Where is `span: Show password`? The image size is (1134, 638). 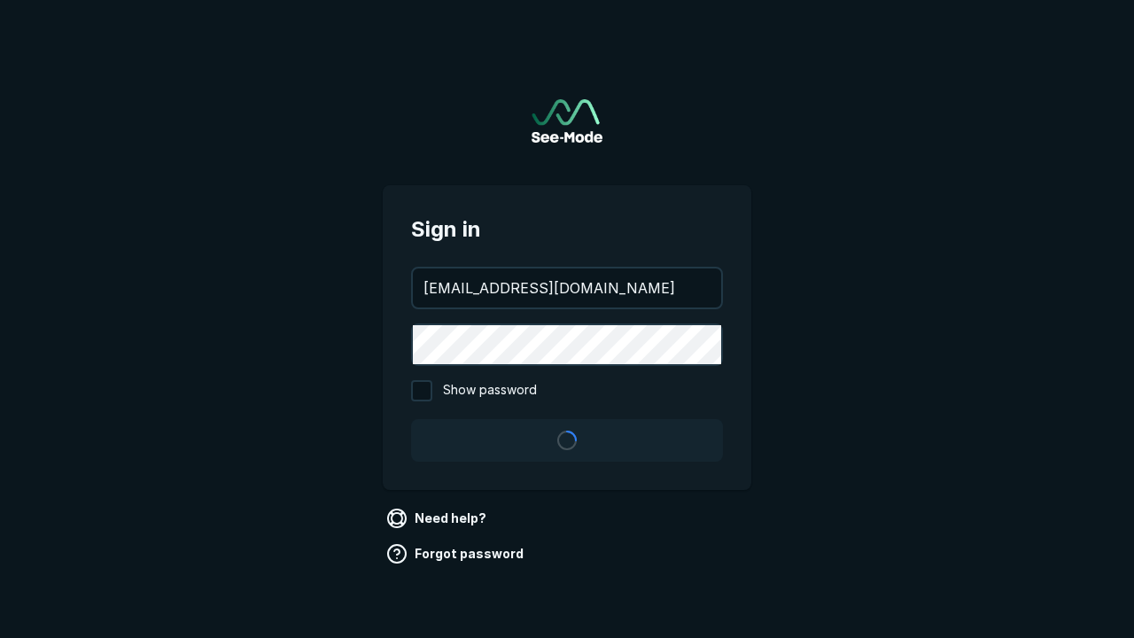
span: Show password is located at coordinates (490, 391).